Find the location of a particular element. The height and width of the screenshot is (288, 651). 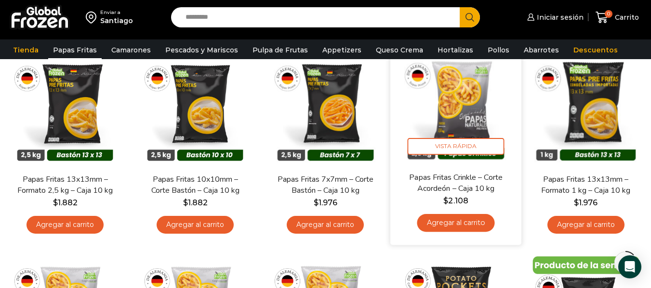

img: address-field-icon.svg is located at coordinates (93, 17).